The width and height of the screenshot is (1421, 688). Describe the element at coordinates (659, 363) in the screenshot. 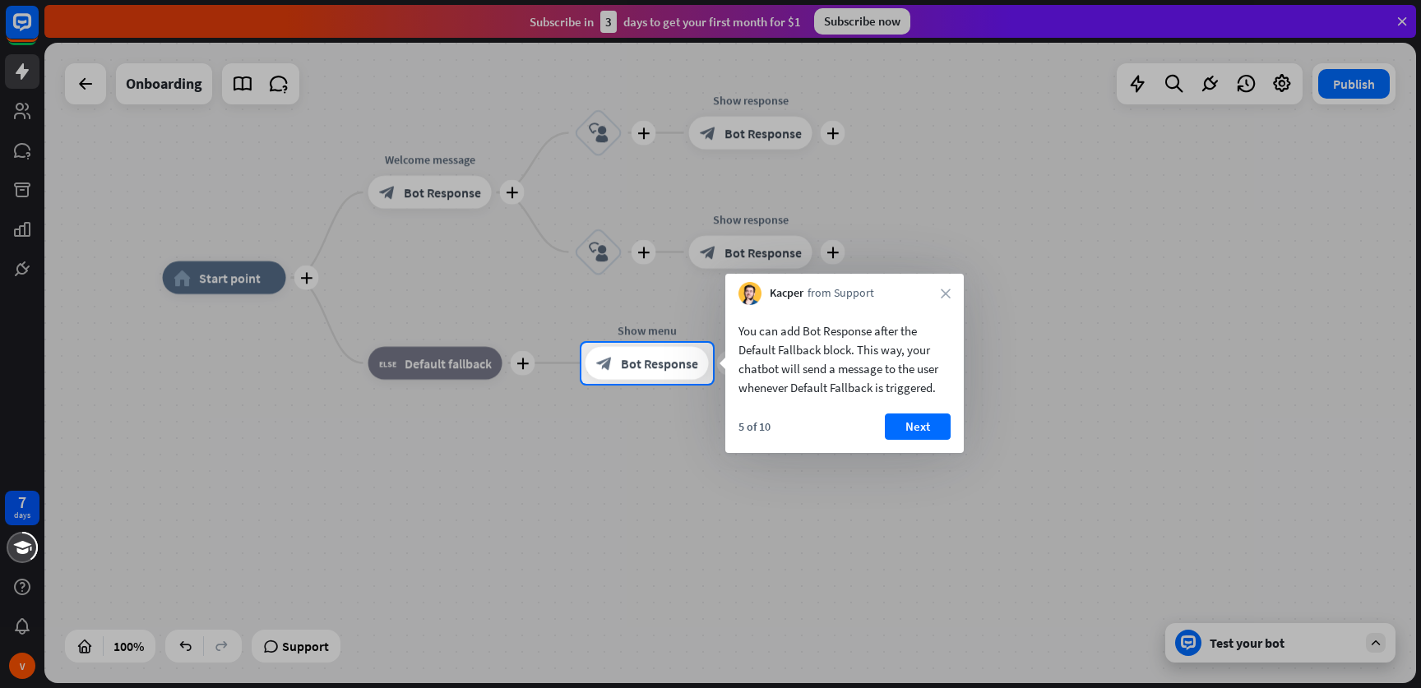

I see `span: Bot Response` at that location.